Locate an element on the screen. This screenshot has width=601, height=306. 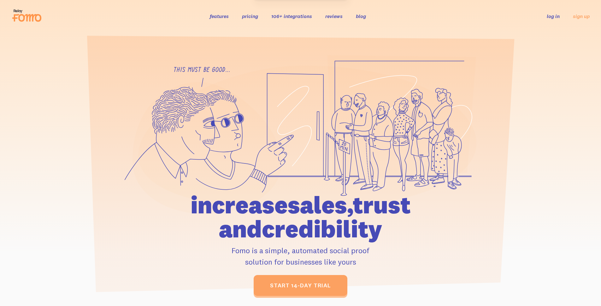
a: 106+ integrations is located at coordinates (292, 16).